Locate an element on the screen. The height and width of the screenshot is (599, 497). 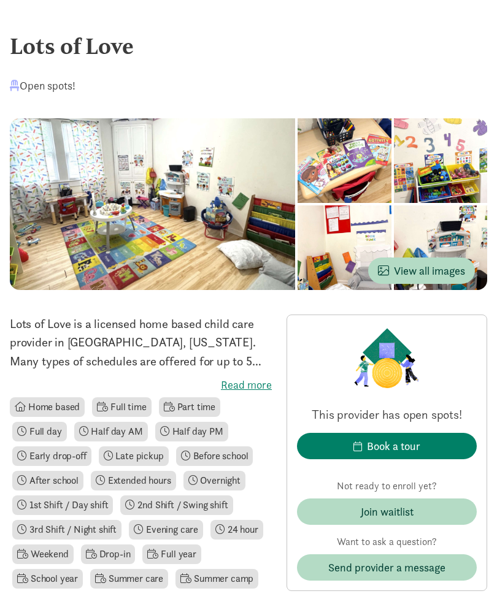
button: Send provider a message is located at coordinates (387, 568).